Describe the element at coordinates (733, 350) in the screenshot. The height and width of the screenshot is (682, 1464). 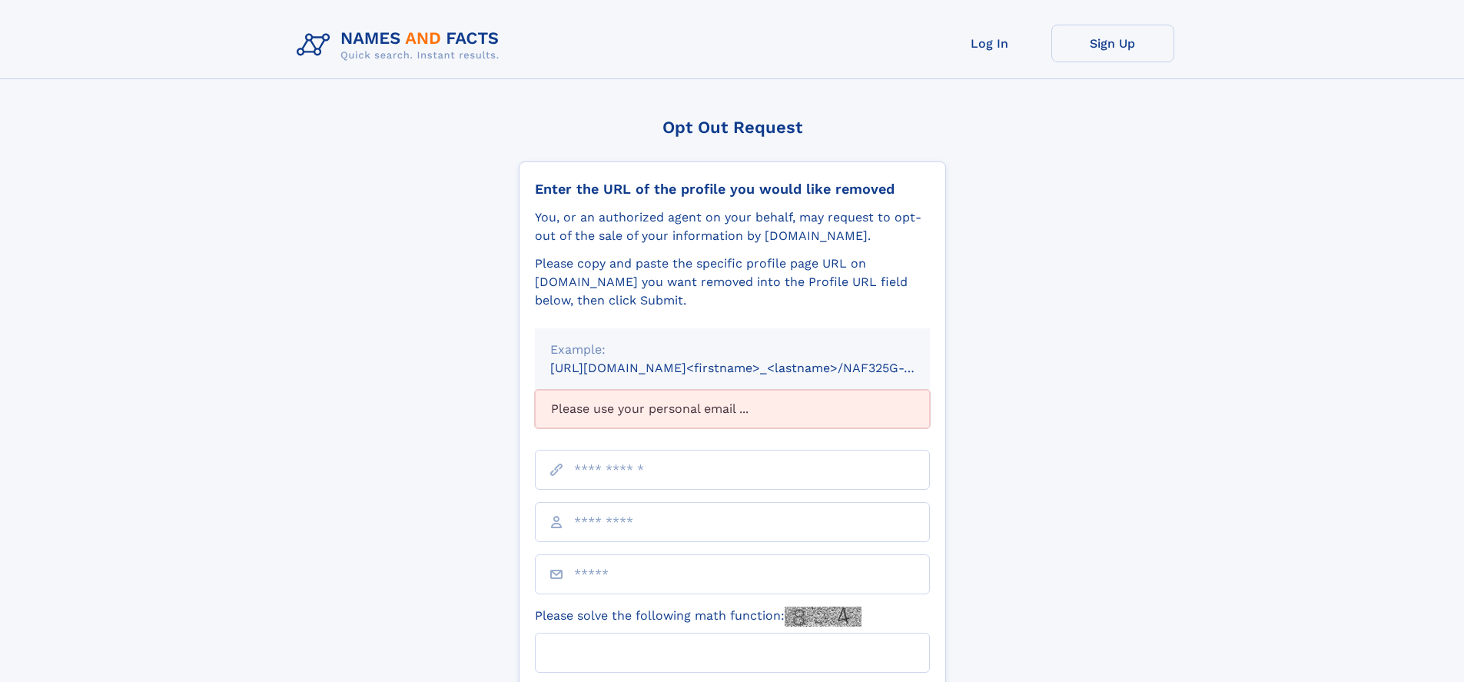
I see `div: Example:` at that location.